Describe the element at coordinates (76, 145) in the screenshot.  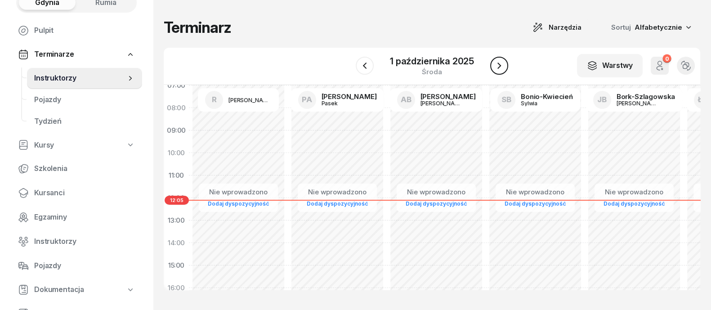
I see `a: Kursy` at that location.